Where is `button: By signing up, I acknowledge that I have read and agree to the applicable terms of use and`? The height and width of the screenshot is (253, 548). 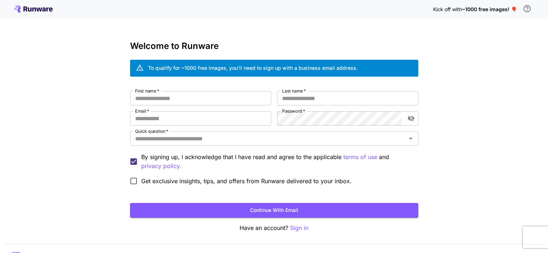 button: By signing up, I acknowledge that I have read and agree to the applicable terms of use and is located at coordinates (161, 166).